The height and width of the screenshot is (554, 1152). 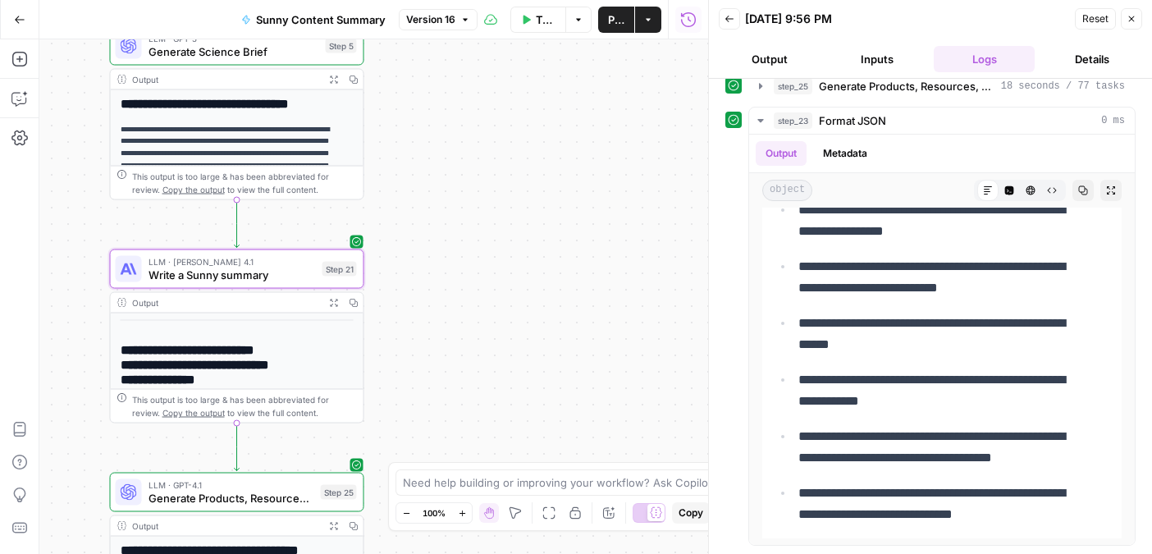 What do you see at coordinates (792, 86) in the screenshot?
I see `span: step_25` at bounding box center [792, 86].